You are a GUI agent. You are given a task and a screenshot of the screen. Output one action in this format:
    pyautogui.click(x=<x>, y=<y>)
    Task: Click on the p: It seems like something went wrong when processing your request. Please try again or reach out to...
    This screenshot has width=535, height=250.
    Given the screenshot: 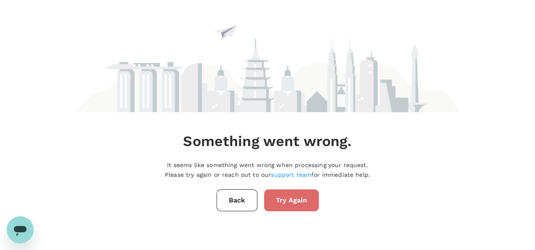 What is the action you would take?
    pyautogui.click(x=268, y=170)
    